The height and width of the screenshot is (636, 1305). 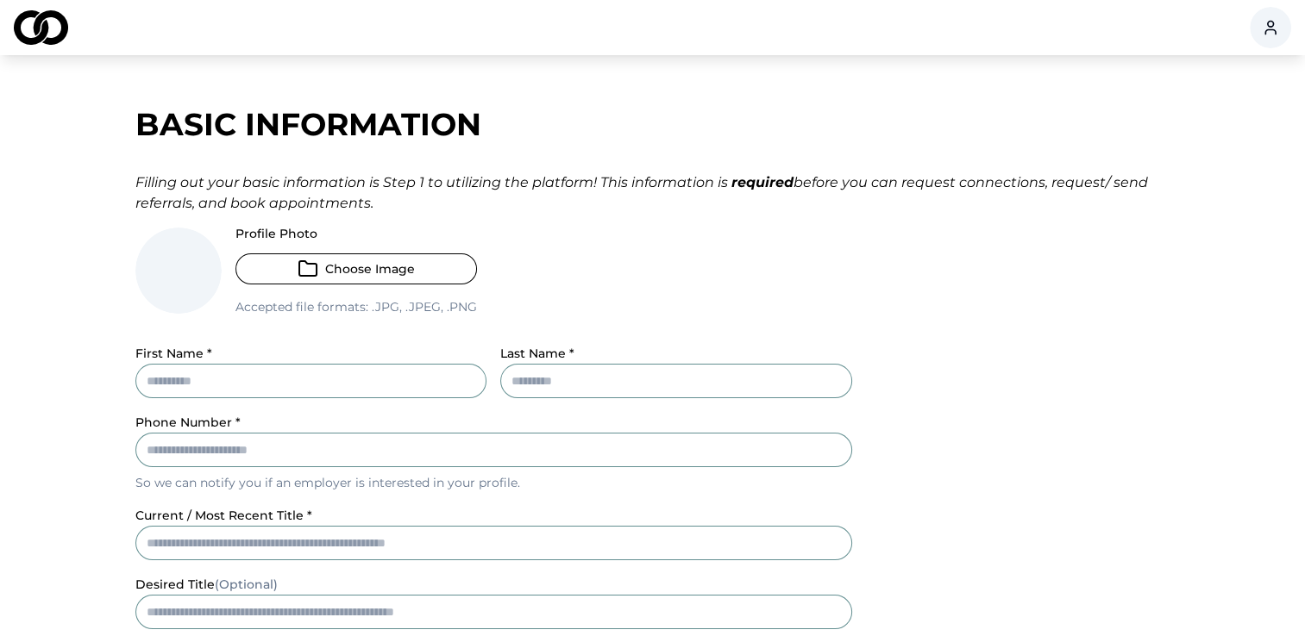 I want to click on div: Filling out your basic information is Step 1 to utilizing the platform! This information is befor..., so click(x=653, y=193).